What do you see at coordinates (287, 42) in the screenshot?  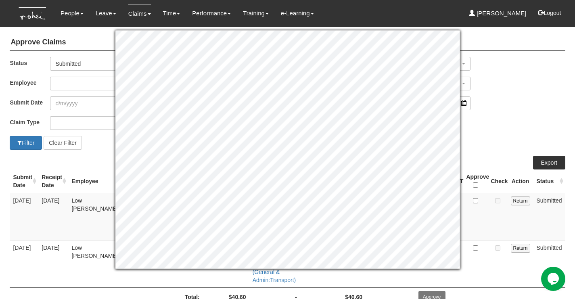 I see `h4: Approve Claims` at bounding box center [287, 42].